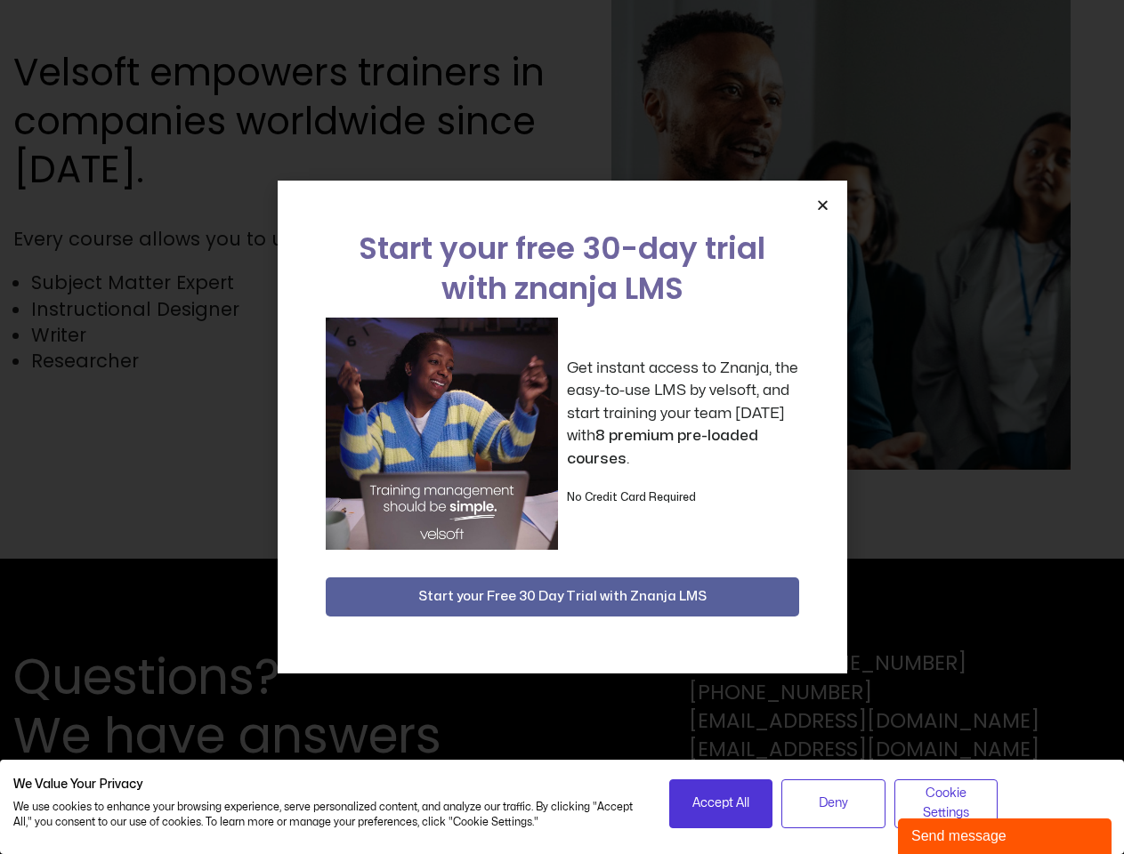 The height and width of the screenshot is (854, 1124). Describe the element at coordinates (107, 21) in the screenshot. I see `div: Send message` at that location.